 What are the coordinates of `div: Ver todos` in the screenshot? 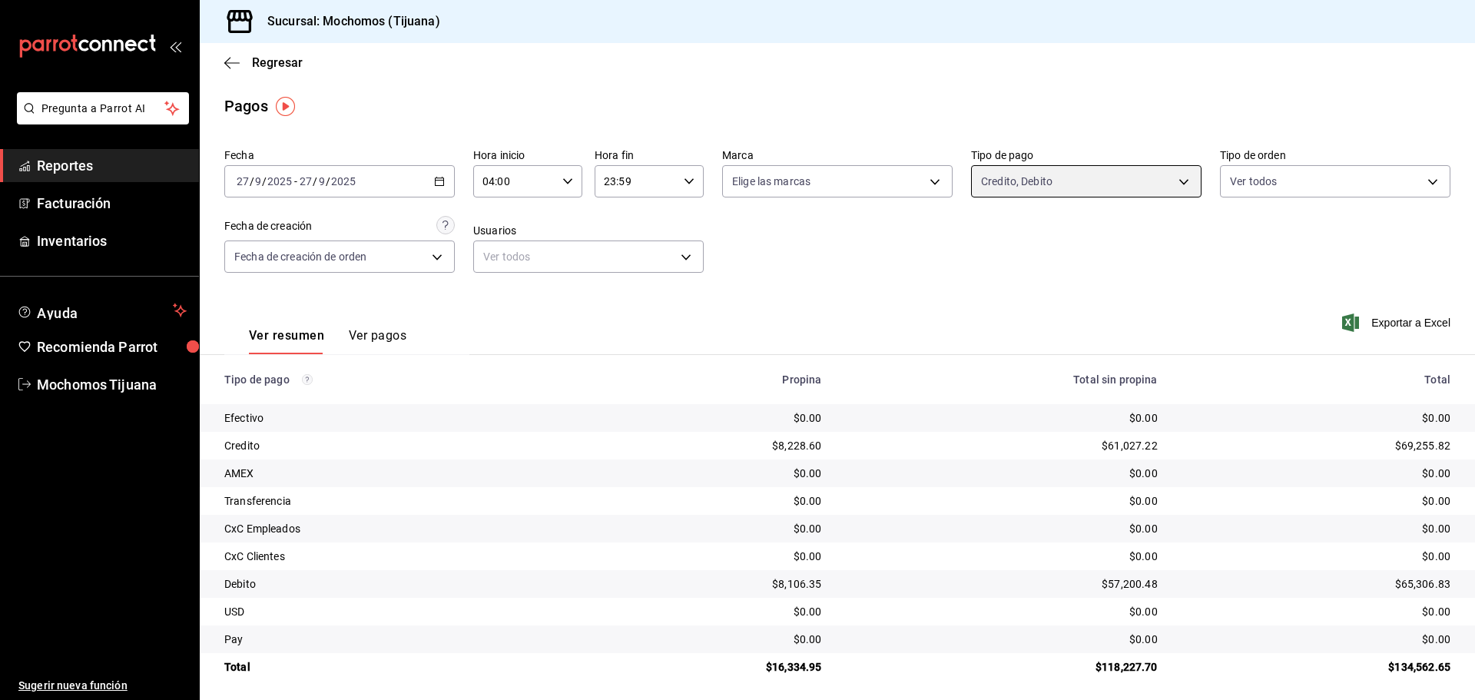 It's located at (588, 257).